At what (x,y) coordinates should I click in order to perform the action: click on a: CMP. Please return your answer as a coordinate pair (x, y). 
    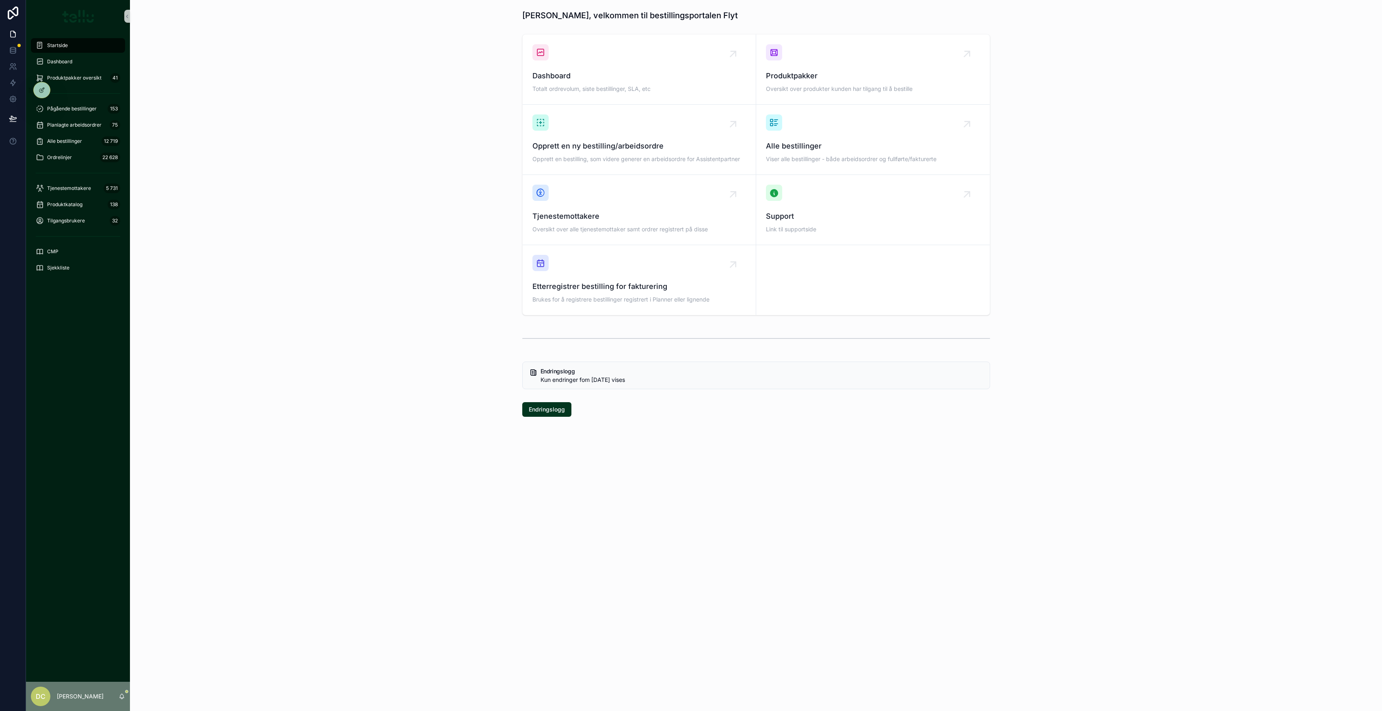
    Looking at the image, I should click on (78, 252).